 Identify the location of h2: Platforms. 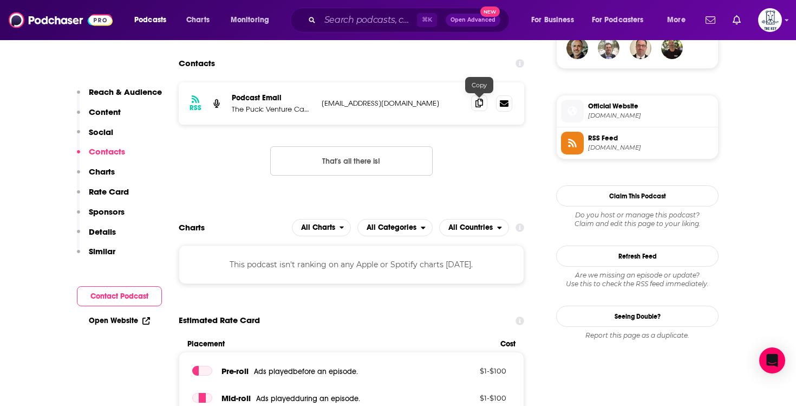
(322, 227).